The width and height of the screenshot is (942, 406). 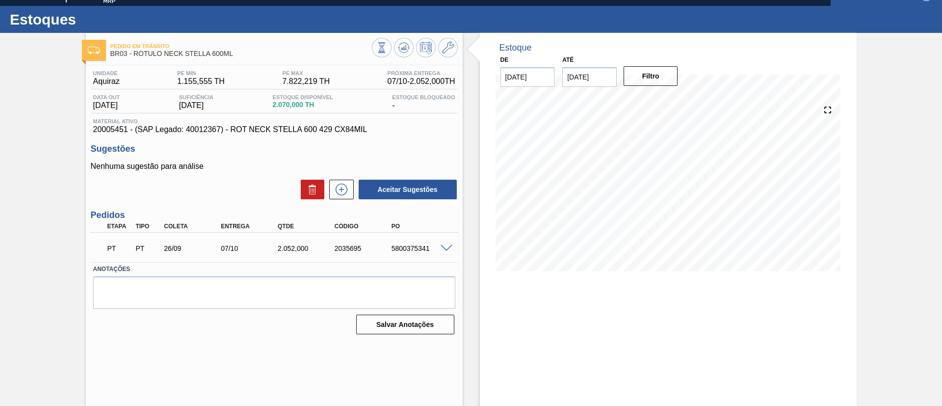 What do you see at coordinates (404, 48) in the screenshot?
I see `button: Atualizar Gráfico` at bounding box center [404, 48].